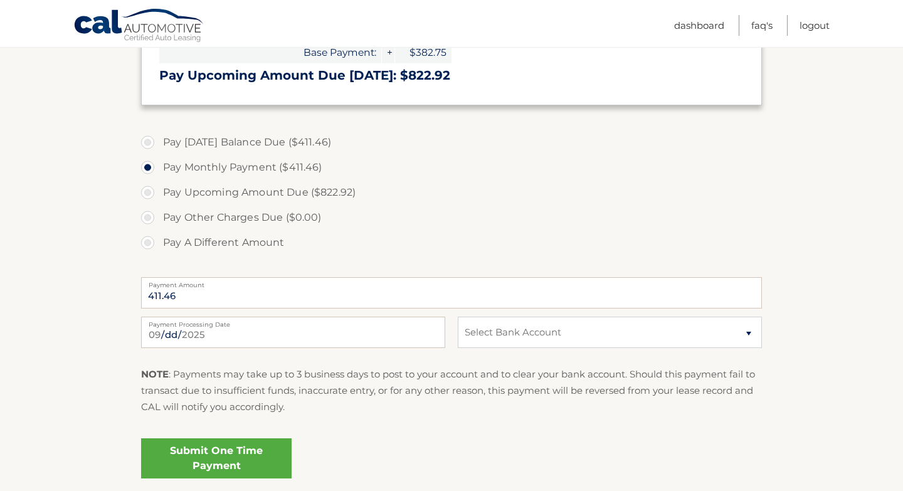 The image size is (903, 491). What do you see at coordinates (139, 26) in the screenshot?
I see `a: Cal Automotive` at bounding box center [139, 26].